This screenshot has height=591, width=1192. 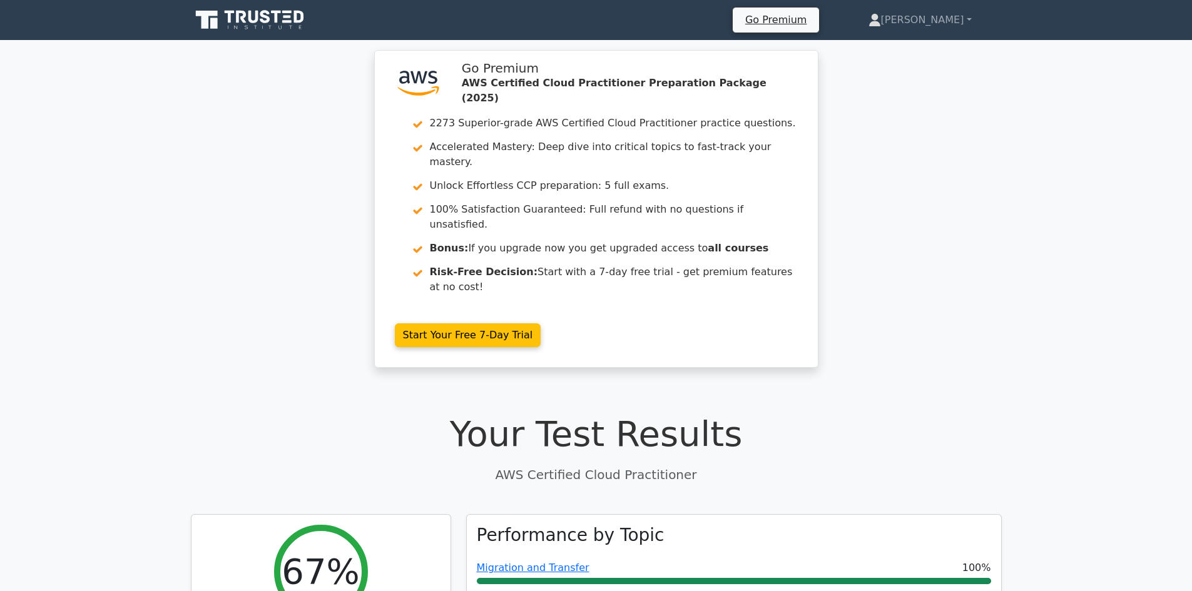 I want to click on a: Migration and Transfer, so click(x=533, y=568).